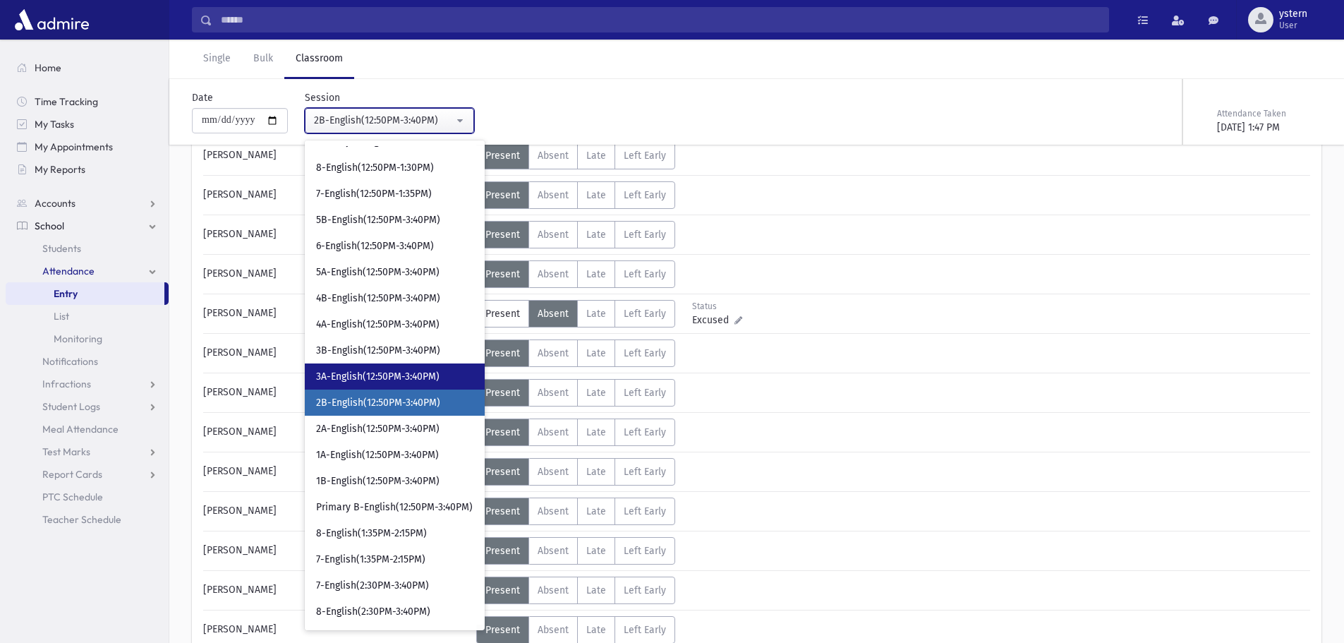 This screenshot has width=1344, height=643. I want to click on span: Students, so click(61, 248).